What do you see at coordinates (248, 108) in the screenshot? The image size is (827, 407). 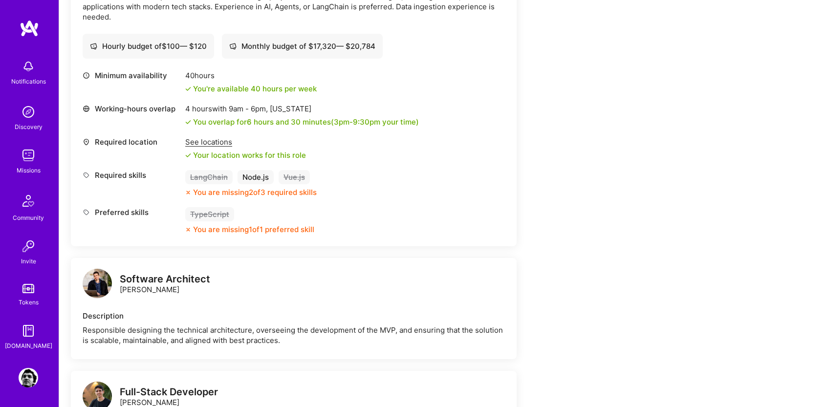 I see `span: 9am - 6pm ,` at bounding box center [248, 108].